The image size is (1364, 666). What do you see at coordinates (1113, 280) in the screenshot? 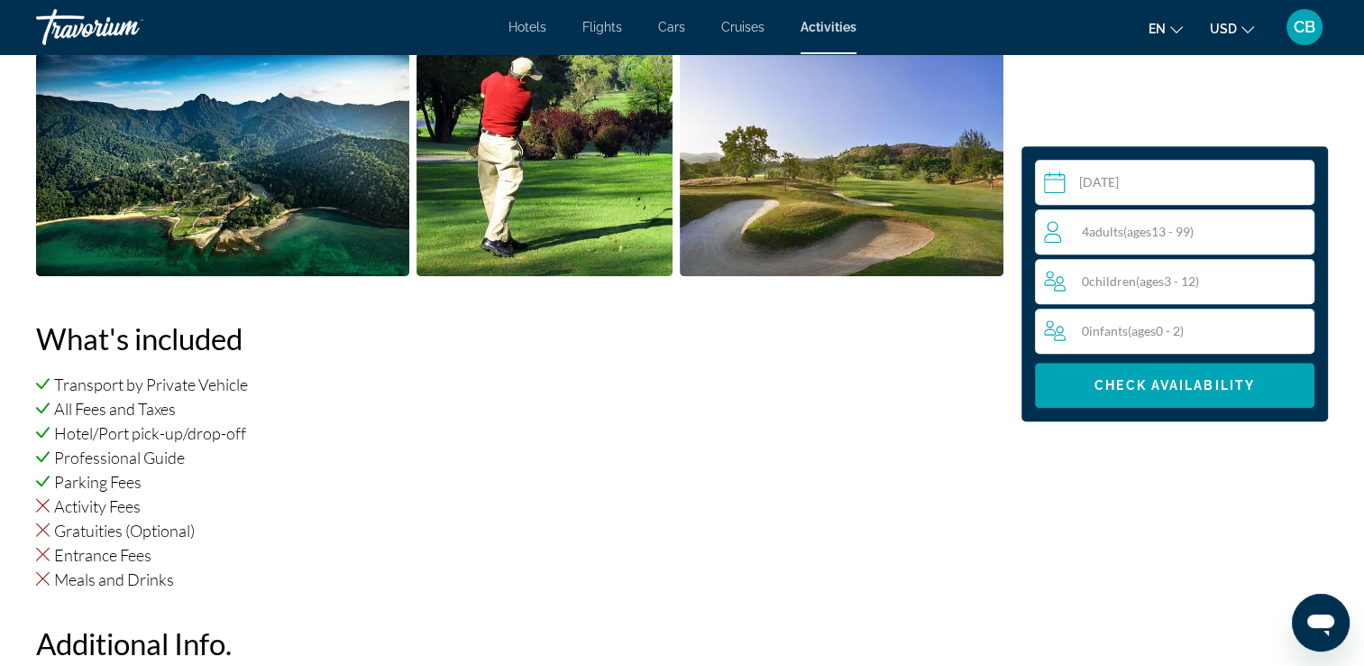
I see `span: Children` at bounding box center [1113, 280].